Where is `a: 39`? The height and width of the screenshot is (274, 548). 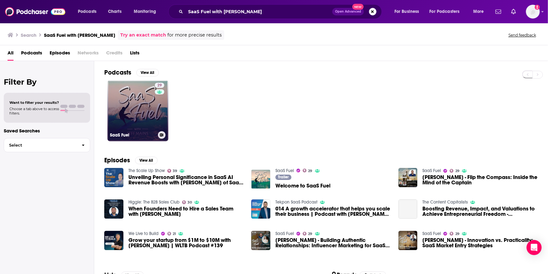
a: 39 is located at coordinates (172, 171).